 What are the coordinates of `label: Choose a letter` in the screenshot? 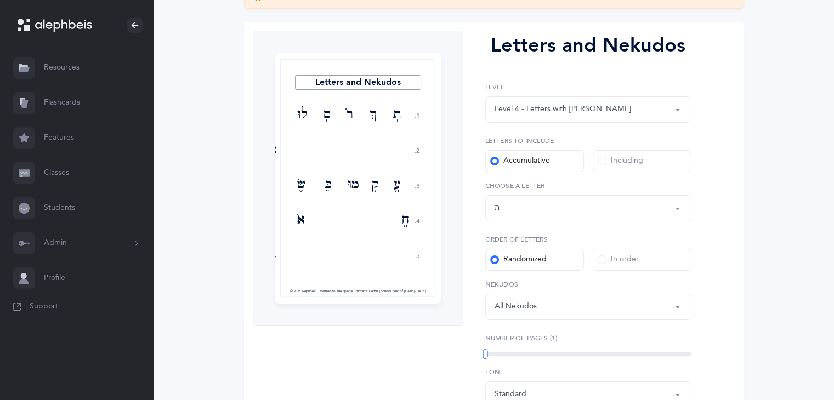 It's located at (589, 186).